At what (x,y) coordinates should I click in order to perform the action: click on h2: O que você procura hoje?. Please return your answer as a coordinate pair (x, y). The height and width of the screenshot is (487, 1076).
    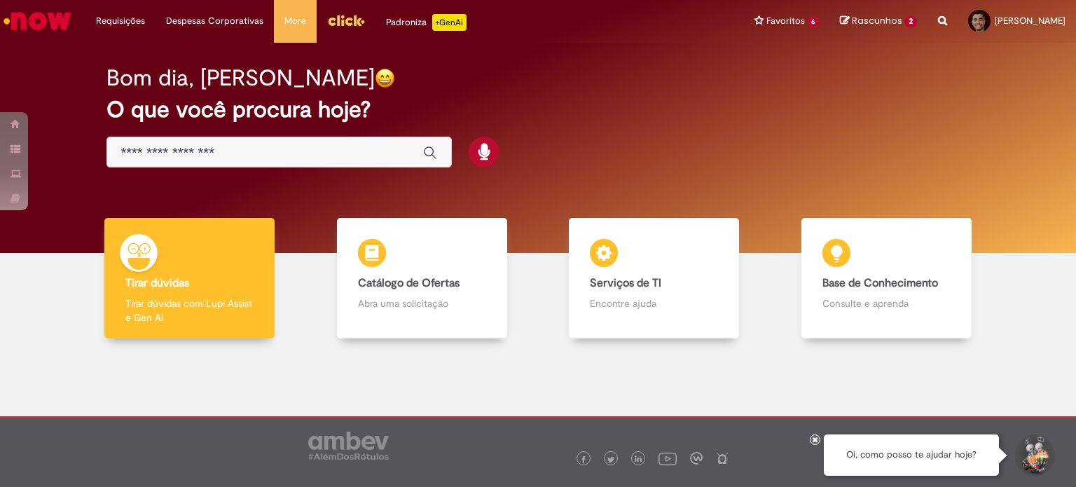
    Looking at the image, I should click on (538, 109).